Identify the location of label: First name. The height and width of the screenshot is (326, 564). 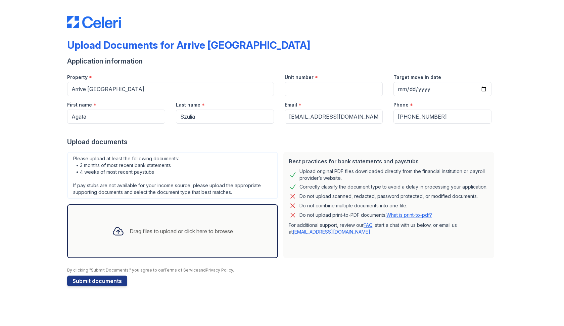
(80, 105).